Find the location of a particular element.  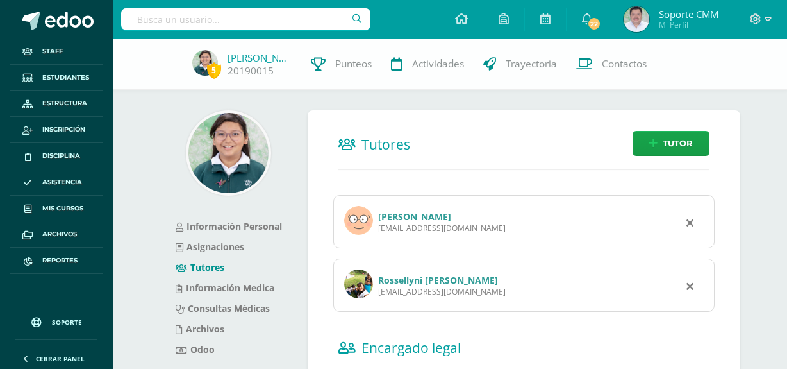

span: Actividades is located at coordinates (438, 63).